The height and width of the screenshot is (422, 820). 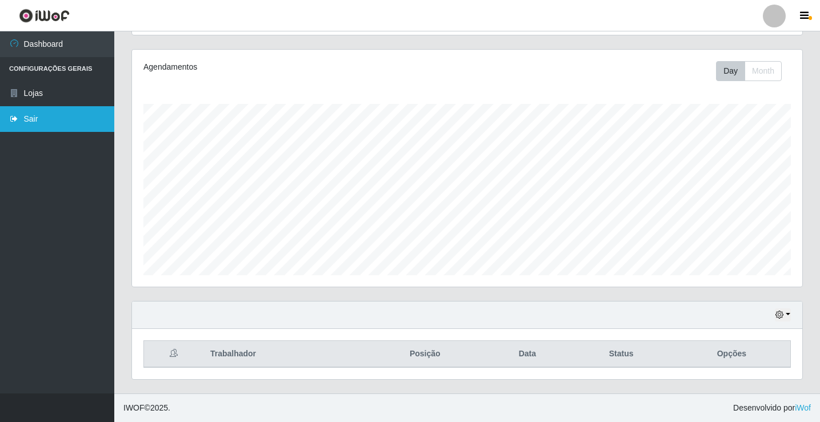 I want to click on img: CoreUI Logo, so click(x=44, y=15).